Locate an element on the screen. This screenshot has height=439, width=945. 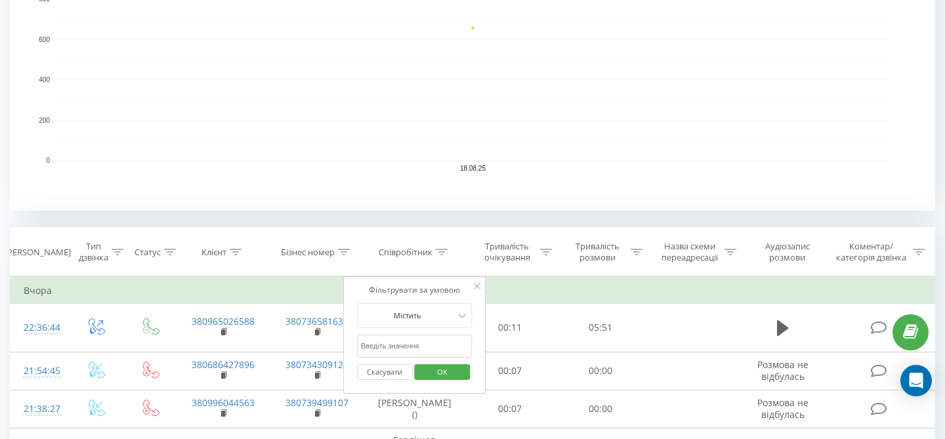
text: 0 is located at coordinates (48, 160).